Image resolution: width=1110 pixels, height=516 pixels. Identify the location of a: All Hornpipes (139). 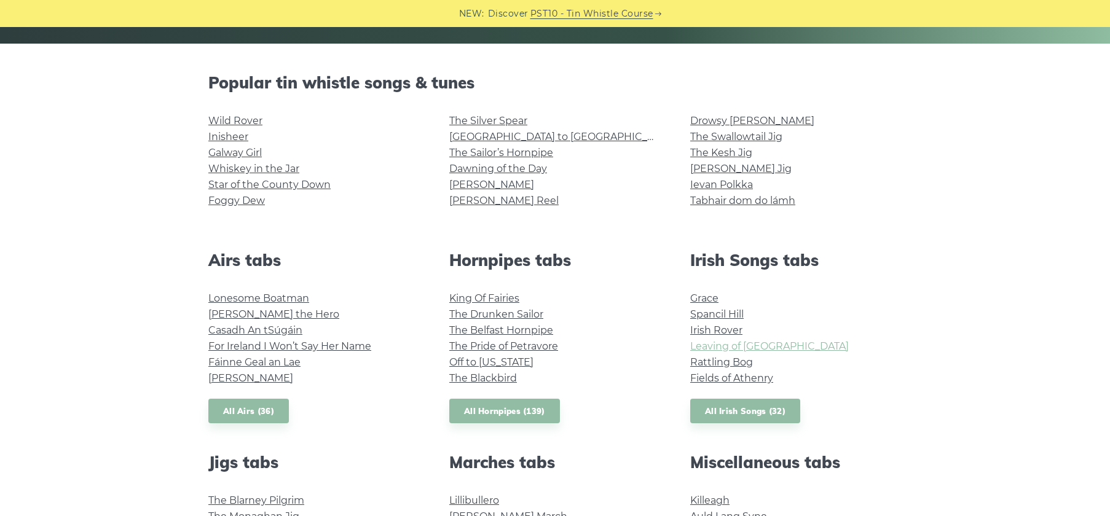
(505, 411).